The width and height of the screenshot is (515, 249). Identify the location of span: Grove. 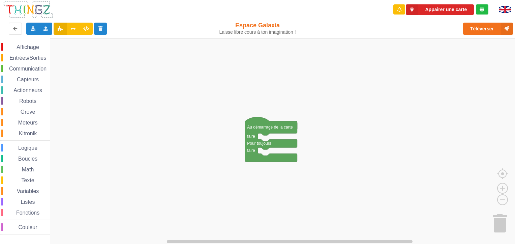
(28, 112).